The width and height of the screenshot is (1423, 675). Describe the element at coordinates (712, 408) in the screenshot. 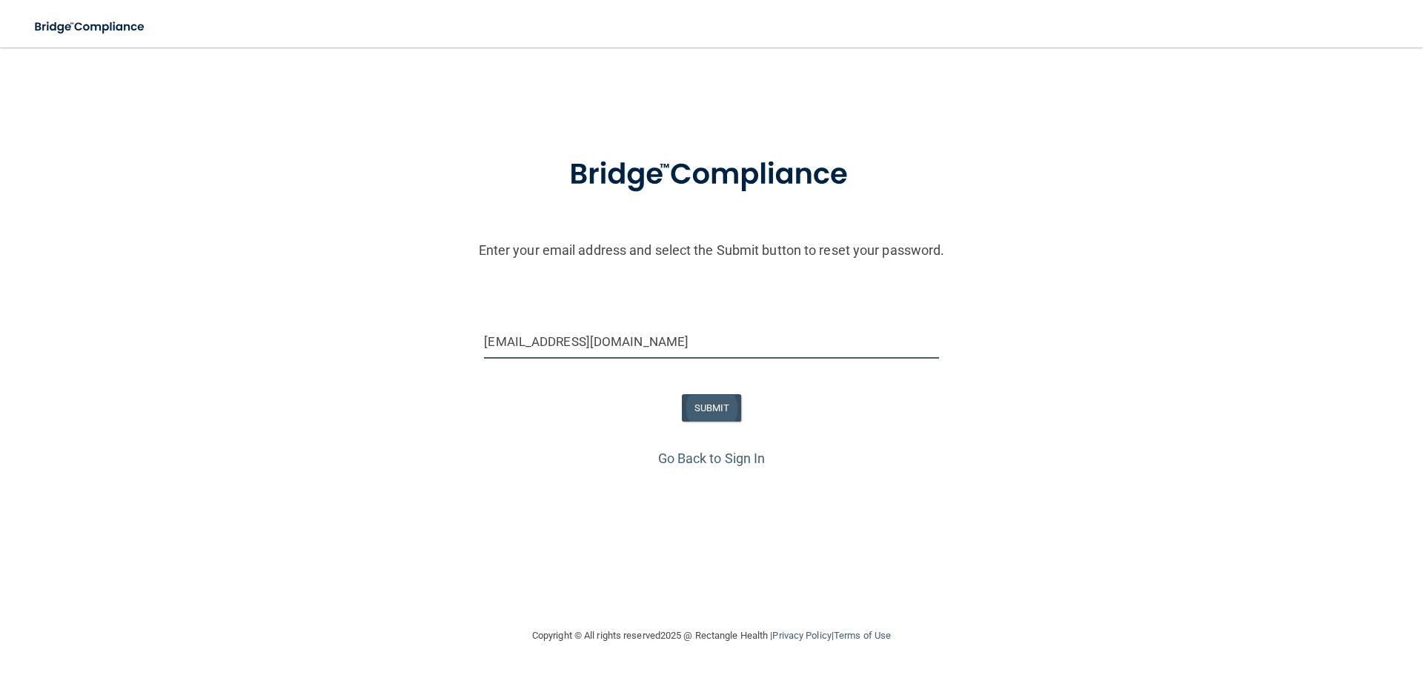

I see `button: SUBMIT` at that location.